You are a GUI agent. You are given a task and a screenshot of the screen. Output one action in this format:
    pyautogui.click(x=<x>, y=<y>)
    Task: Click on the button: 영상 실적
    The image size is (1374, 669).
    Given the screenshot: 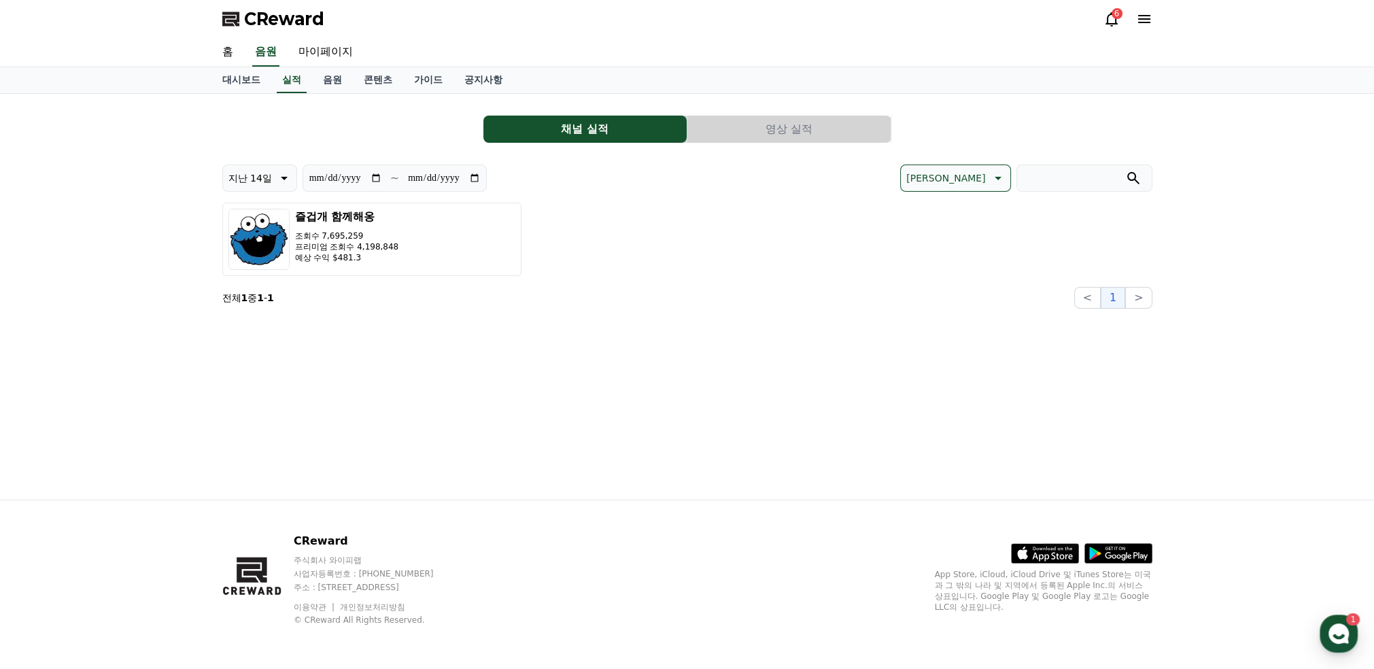 What is the action you would take?
    pyautogui.click(x=789, y=129)
    